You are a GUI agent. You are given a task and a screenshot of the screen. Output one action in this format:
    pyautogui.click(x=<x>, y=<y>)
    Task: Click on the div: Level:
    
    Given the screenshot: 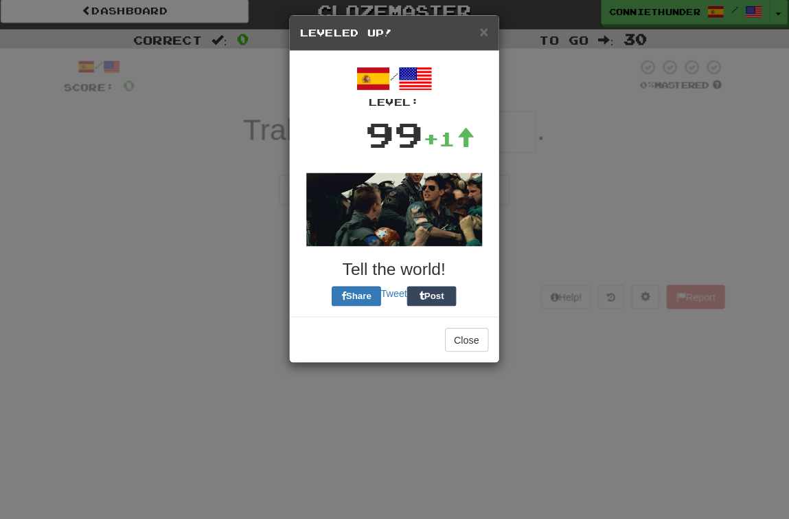 What is the action you would take?
    pyautogui.click(x=395, y=106)
    